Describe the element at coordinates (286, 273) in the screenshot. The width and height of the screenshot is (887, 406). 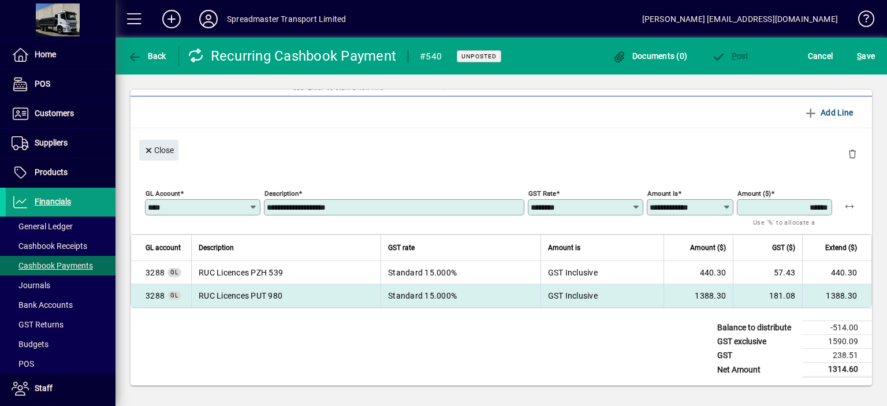
I see `td: RUC Licences PZH 539` at that location.